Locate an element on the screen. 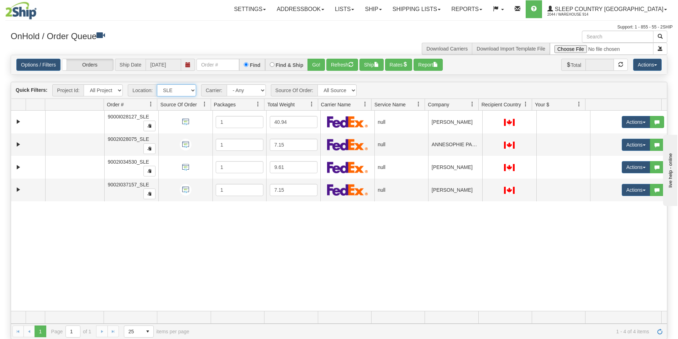 This screenshot has width=678, height=339. input: Import is located at coordinates (602, 49).